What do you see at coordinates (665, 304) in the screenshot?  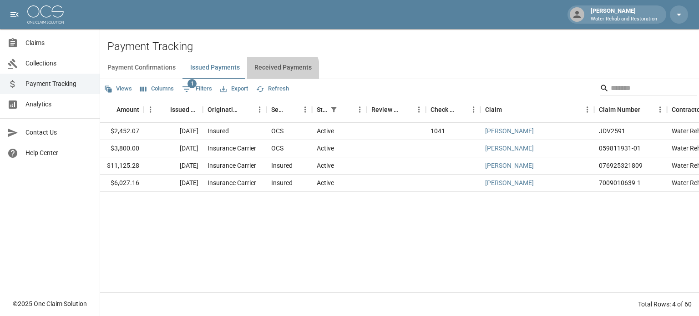 I see `div: Total Rows: 4 of 60` at bounding box center [665, 304].